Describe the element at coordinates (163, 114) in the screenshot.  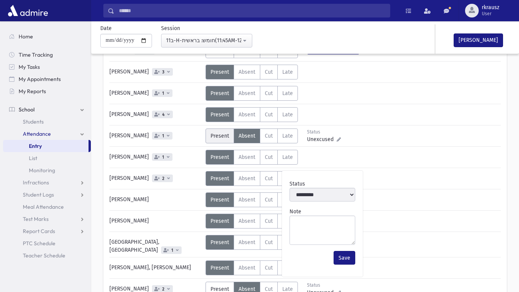
I see `span: 4` at that location.